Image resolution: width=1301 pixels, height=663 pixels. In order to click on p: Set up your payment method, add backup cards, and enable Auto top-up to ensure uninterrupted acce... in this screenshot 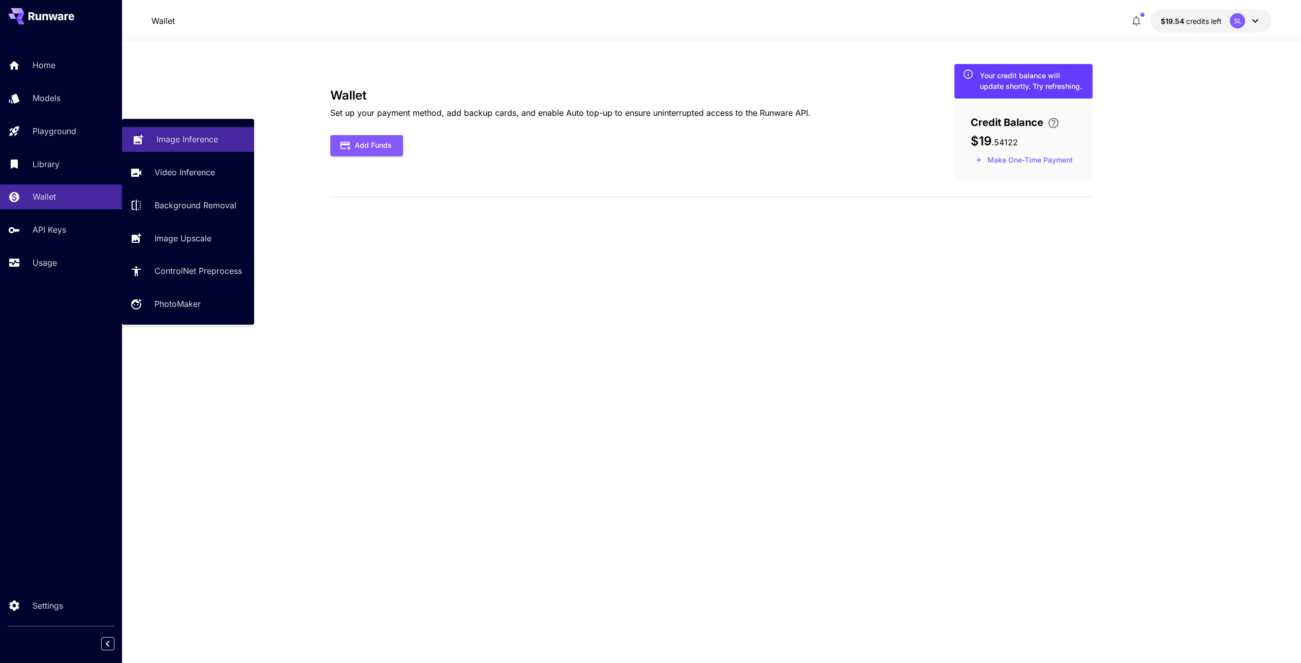, I will do `click(570, 113)`.